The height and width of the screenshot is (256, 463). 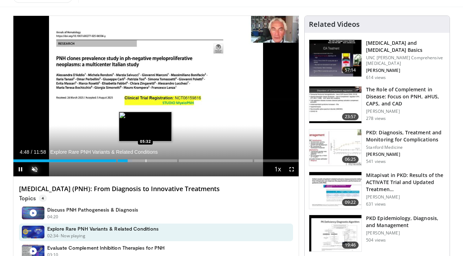 I want to click on button: Unmute, so click(x=35, y=169).